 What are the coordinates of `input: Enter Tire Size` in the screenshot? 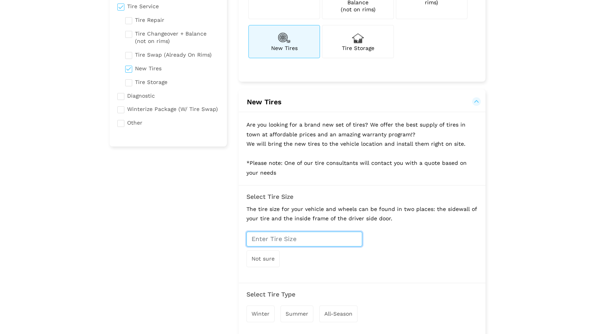 It's located at (304, 239).